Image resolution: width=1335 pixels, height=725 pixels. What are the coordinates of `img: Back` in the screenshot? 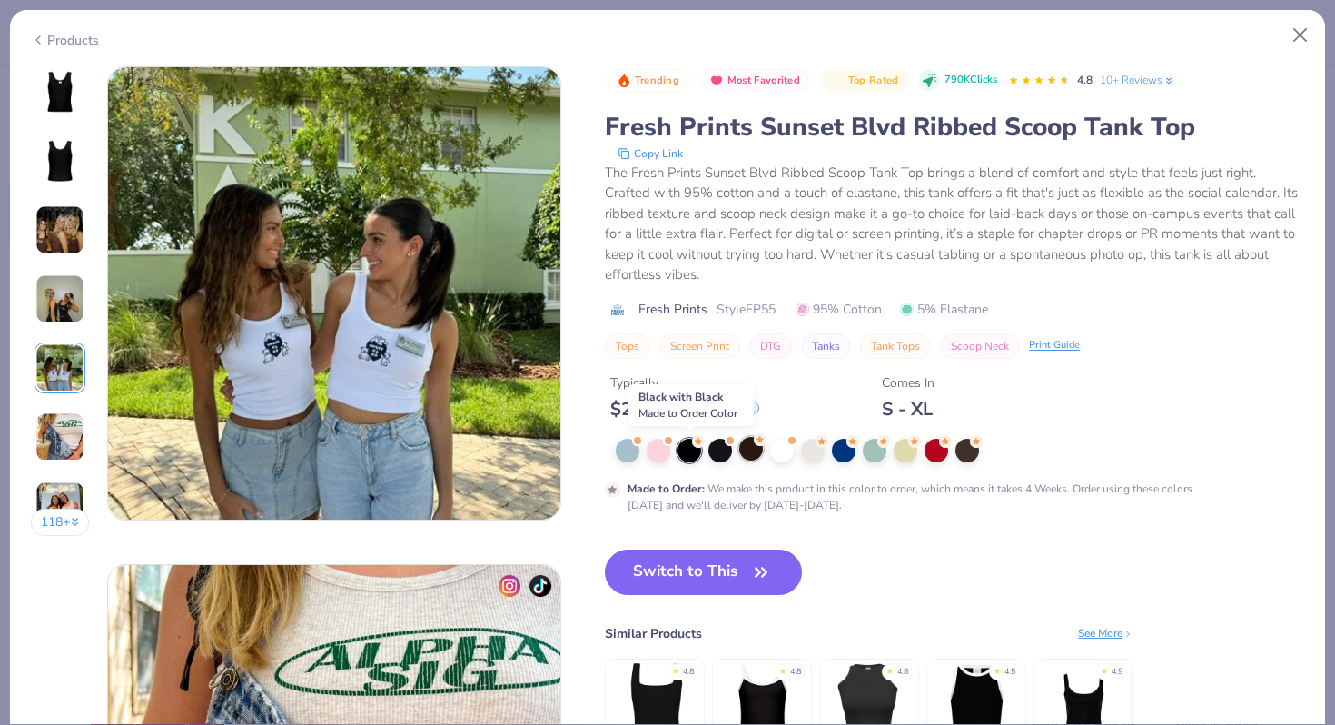 It's located at (60, 161).